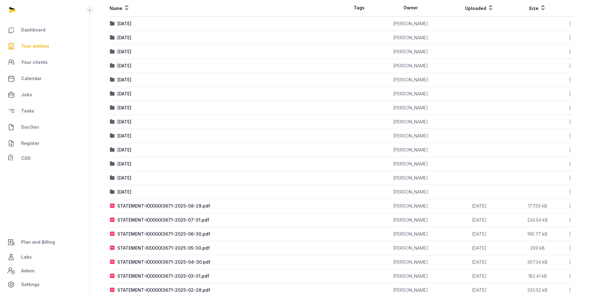 The height and width of the screenshot is (297, 593). I want to click on a: CDD, so click(45, 158).